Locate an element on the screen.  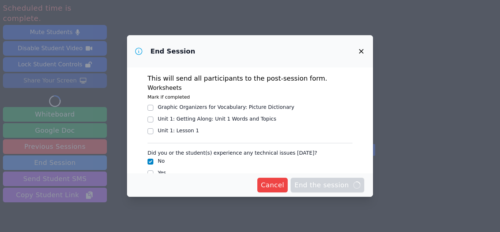
div: Unit 1 : Lesson 1 is located at coordinates (178, 130).